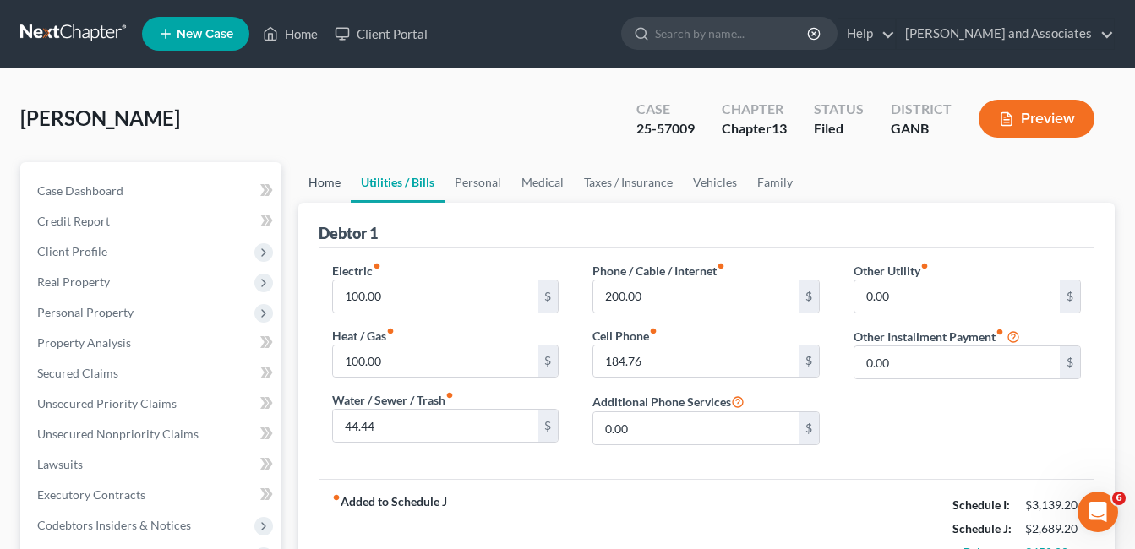 This screenshot has height=549, width=1135. I want to click on a: Unsecured Nonpriority Claims, so click(152, 434).